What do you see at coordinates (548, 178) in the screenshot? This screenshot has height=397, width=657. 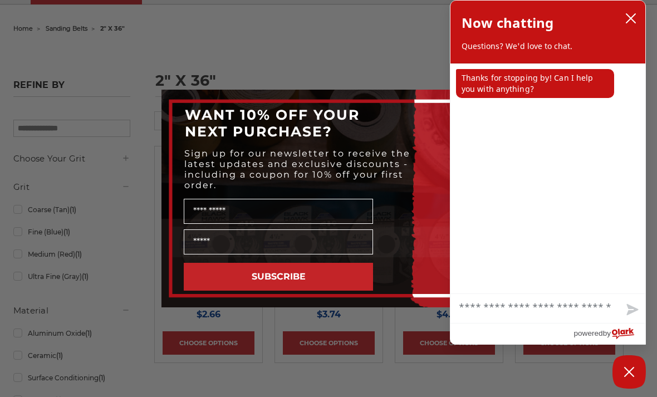 I see `div: chat` at bounding box center [548, 178].